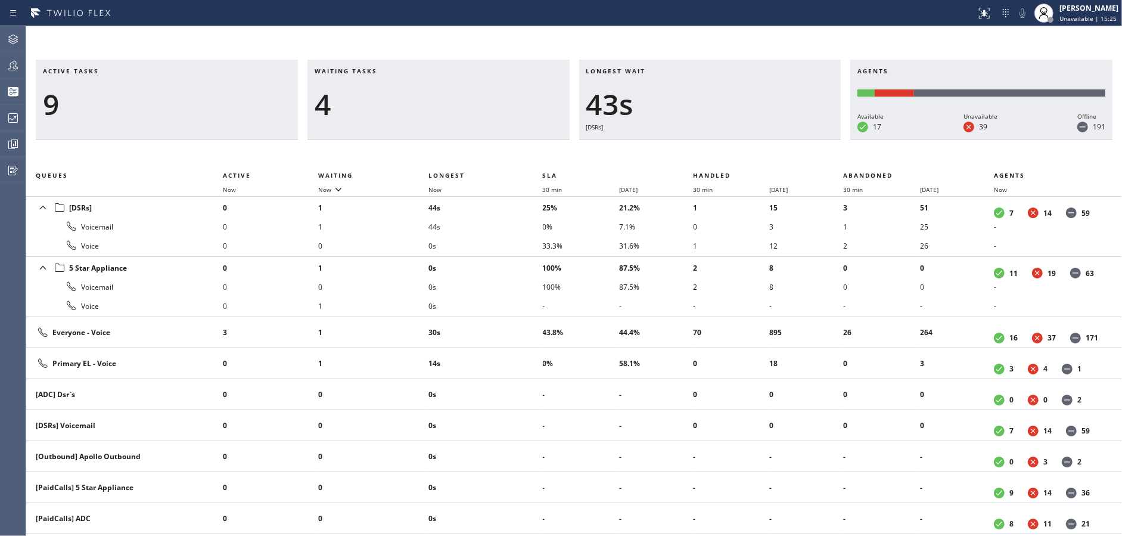 The height and width of the screenshot is (536, 1122). Describe the element at coordinates (1080, 368) in the screenshot. I see `dd: 1` at that location.